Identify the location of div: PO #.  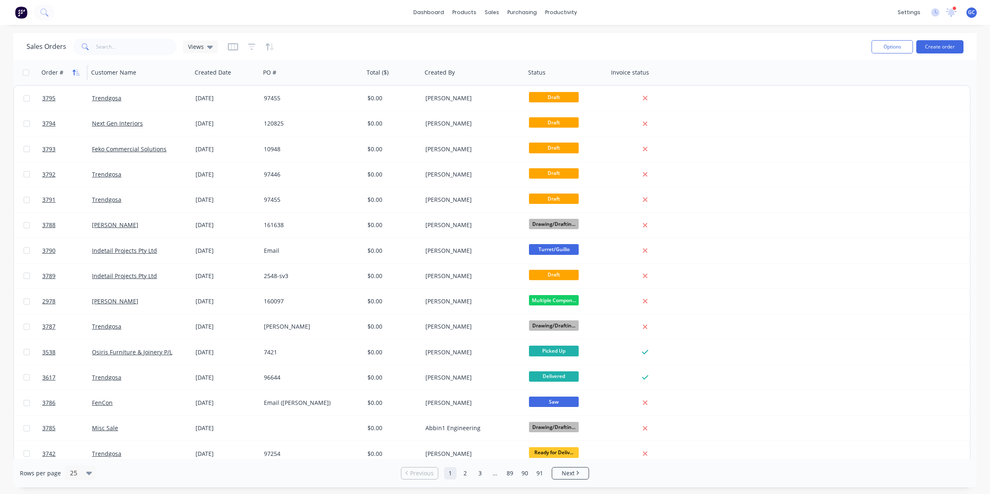
(270, 73).